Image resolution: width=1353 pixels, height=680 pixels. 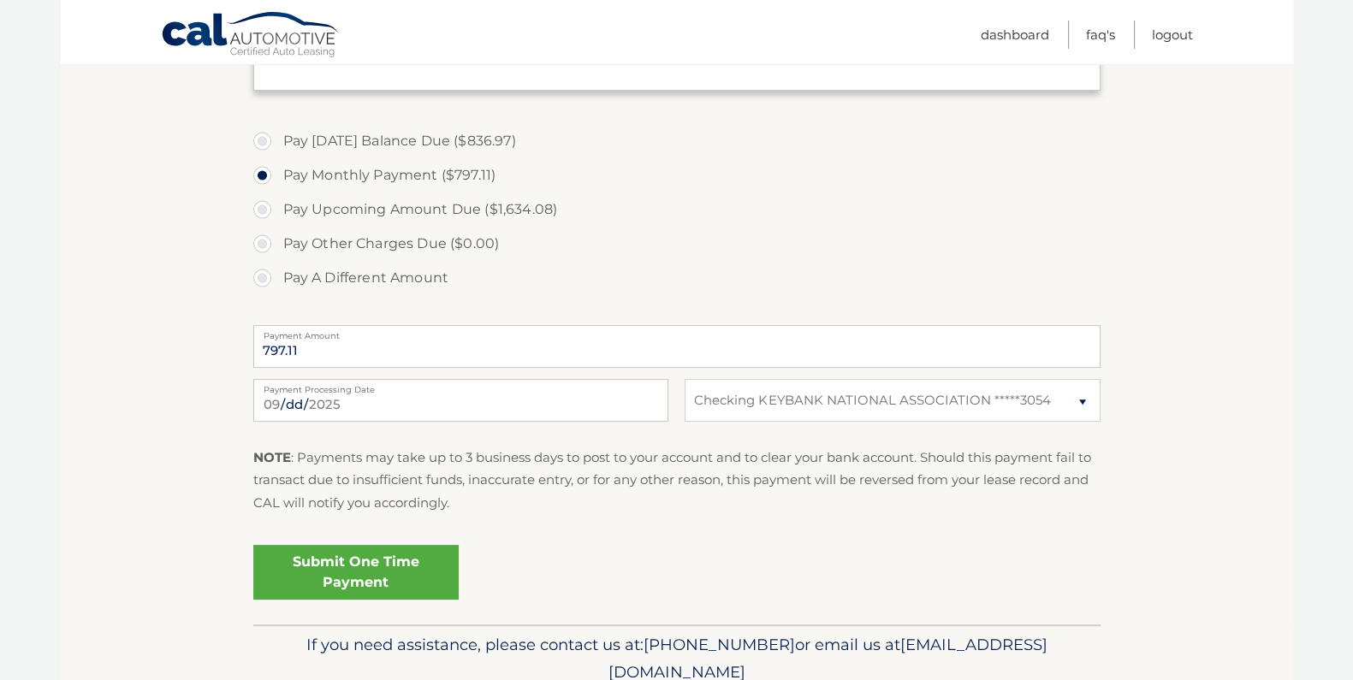 What do you see at coordinates (677, 480) in the screenshot?
I see `p: : Payments may take up to 3 business days to post to your account and to clear your bank account....` at bounding box center [677, 480].